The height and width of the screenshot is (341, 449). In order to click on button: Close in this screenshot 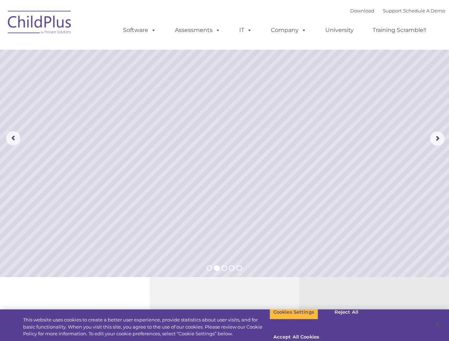, I will do `click(438, 325)`.